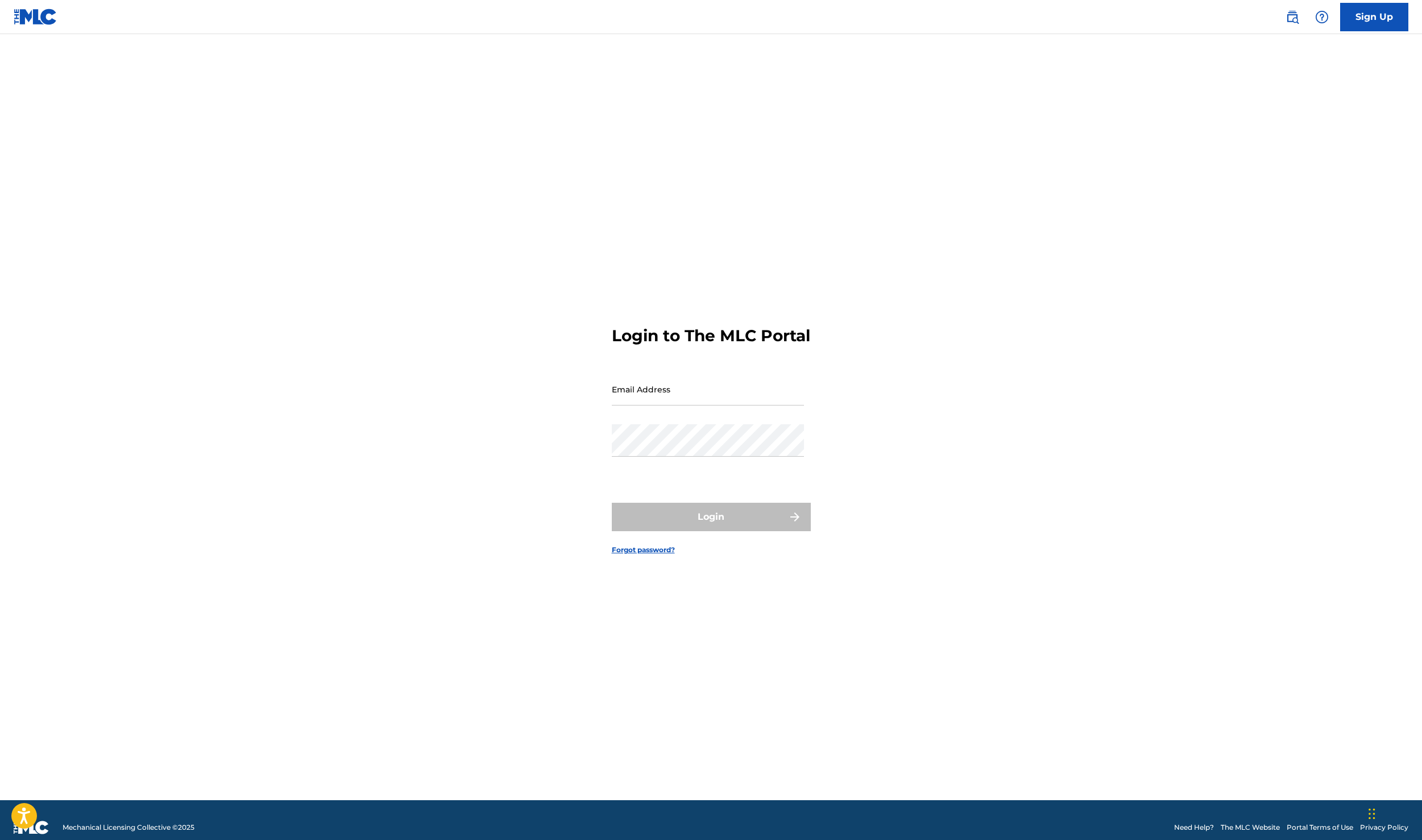 Image resolution: width=1422 pixels, height=840 pixels. What do you see at coordinates (32, 827) in the screenshot?
I see `img: logo` at bounding box center [32, 827].